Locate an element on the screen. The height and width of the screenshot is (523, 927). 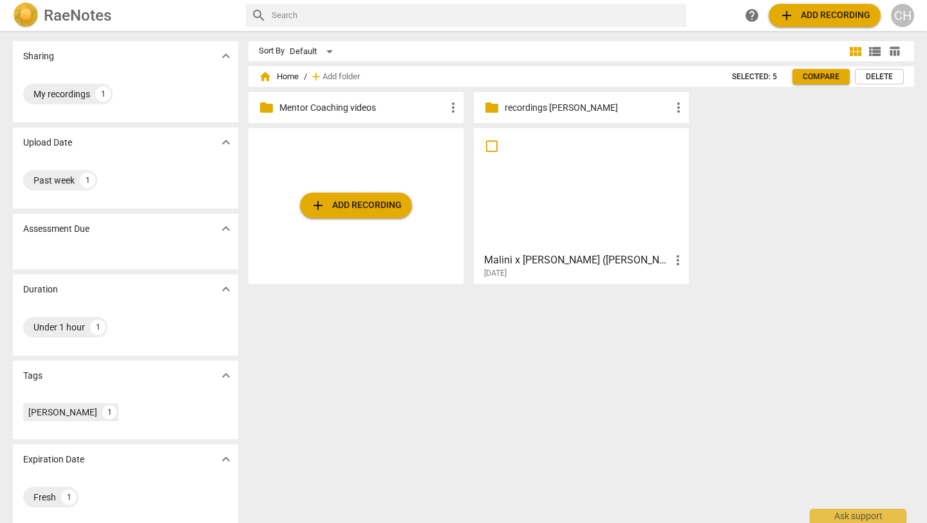
span: Home is located at coordinates (279, 77).